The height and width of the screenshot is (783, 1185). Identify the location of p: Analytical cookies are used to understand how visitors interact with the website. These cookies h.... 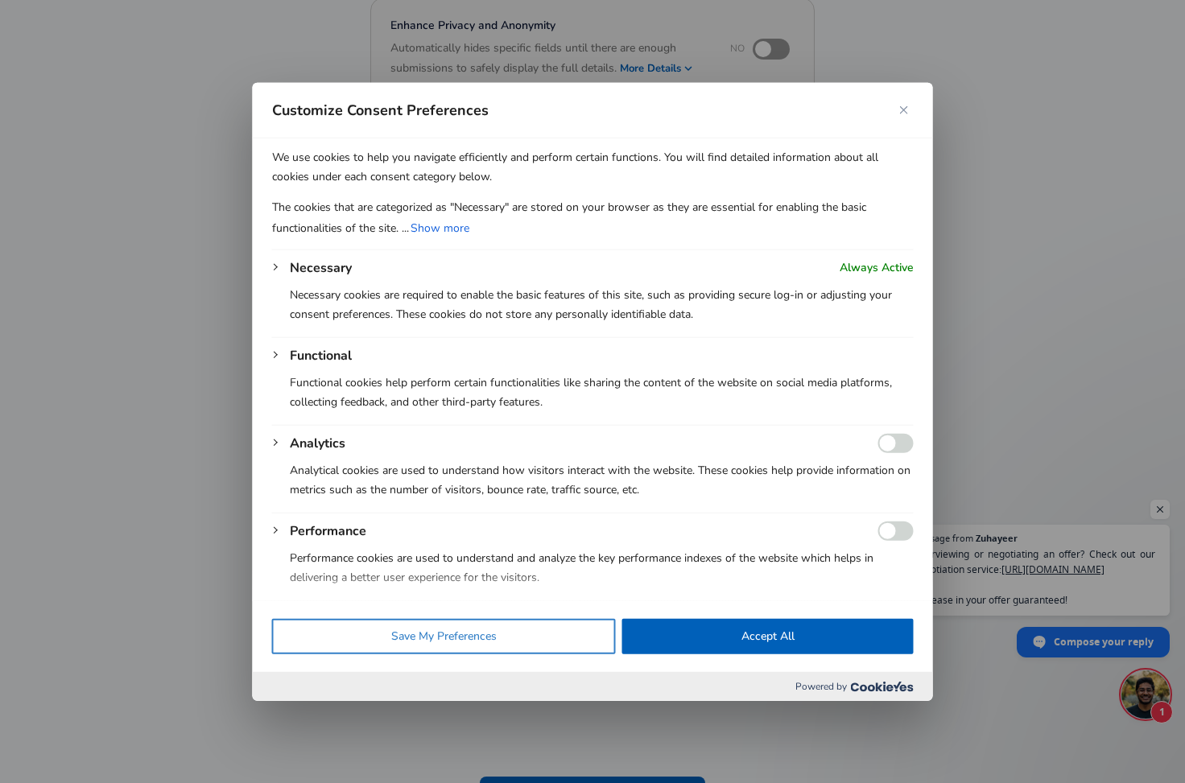
(601, 480).